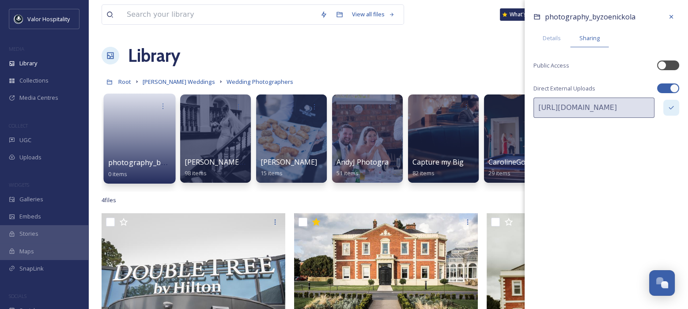 The height and width of the screenshot is (309, 688). I want to click on button: Open Chat, so click(662, 283).